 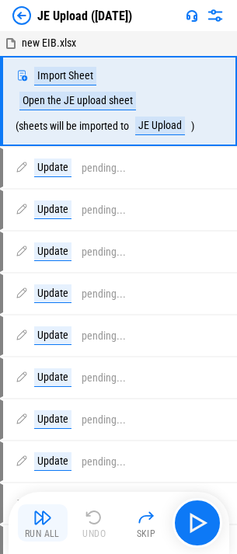 What do you see at coordinates (215, 16) in the screenshot?
I see `img: Settings menu` at bounding box center [215, 16].